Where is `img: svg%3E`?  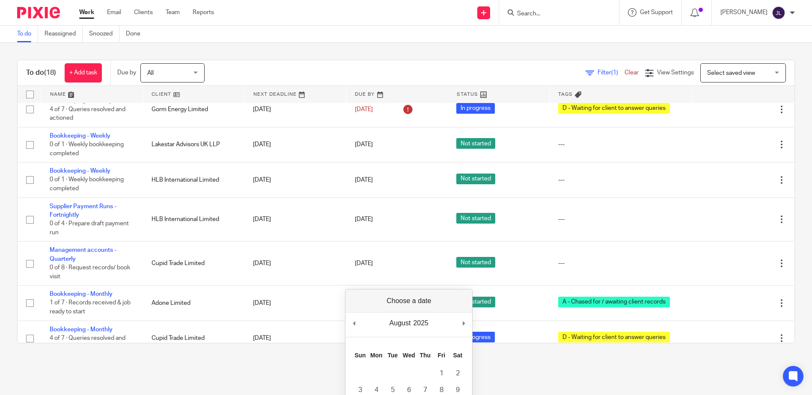 img: svg%3E is located at coordinates (779, 13).